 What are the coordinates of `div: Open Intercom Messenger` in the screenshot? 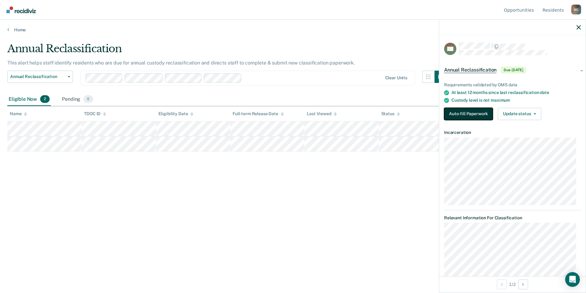 It's located at (573, 279).